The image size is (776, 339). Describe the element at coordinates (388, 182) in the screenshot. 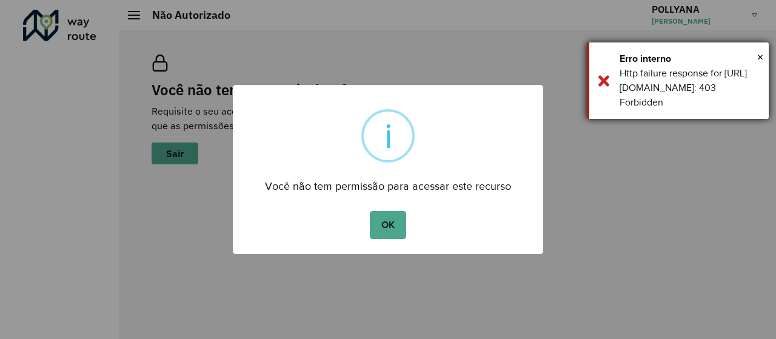

I see `div: Você não tem permissão para acessar este recurso` at that location.